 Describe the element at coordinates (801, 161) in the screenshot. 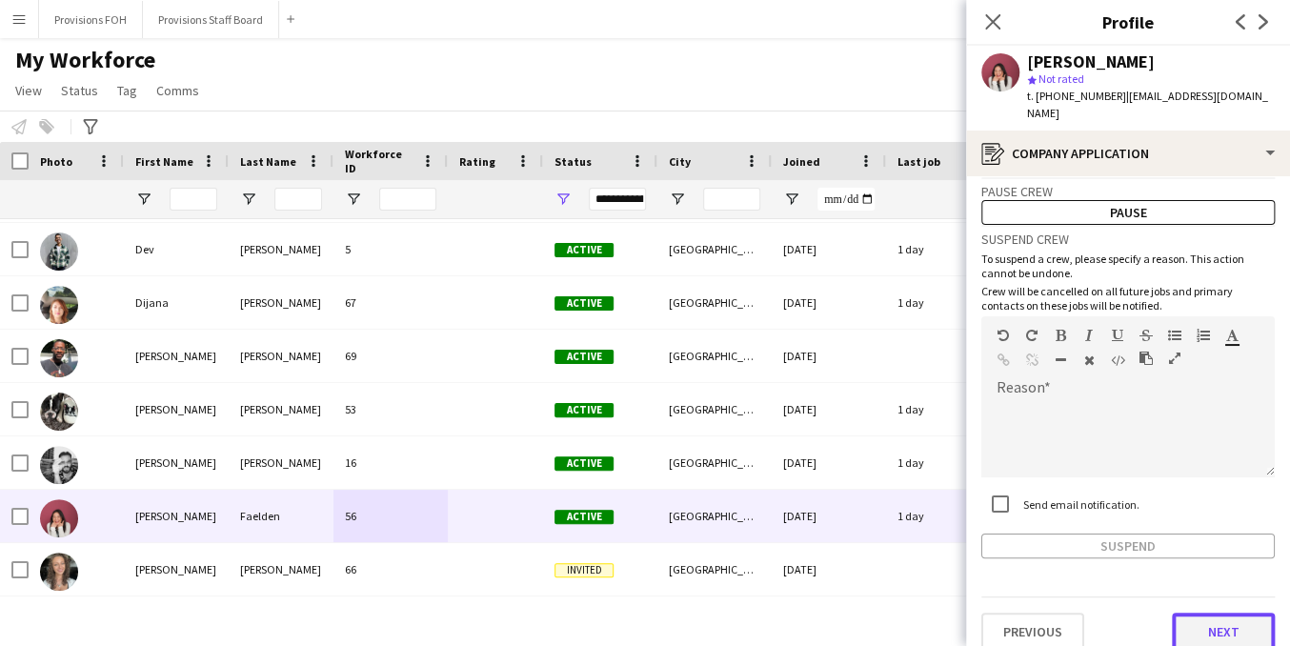

I see `span: Joined` at that location.